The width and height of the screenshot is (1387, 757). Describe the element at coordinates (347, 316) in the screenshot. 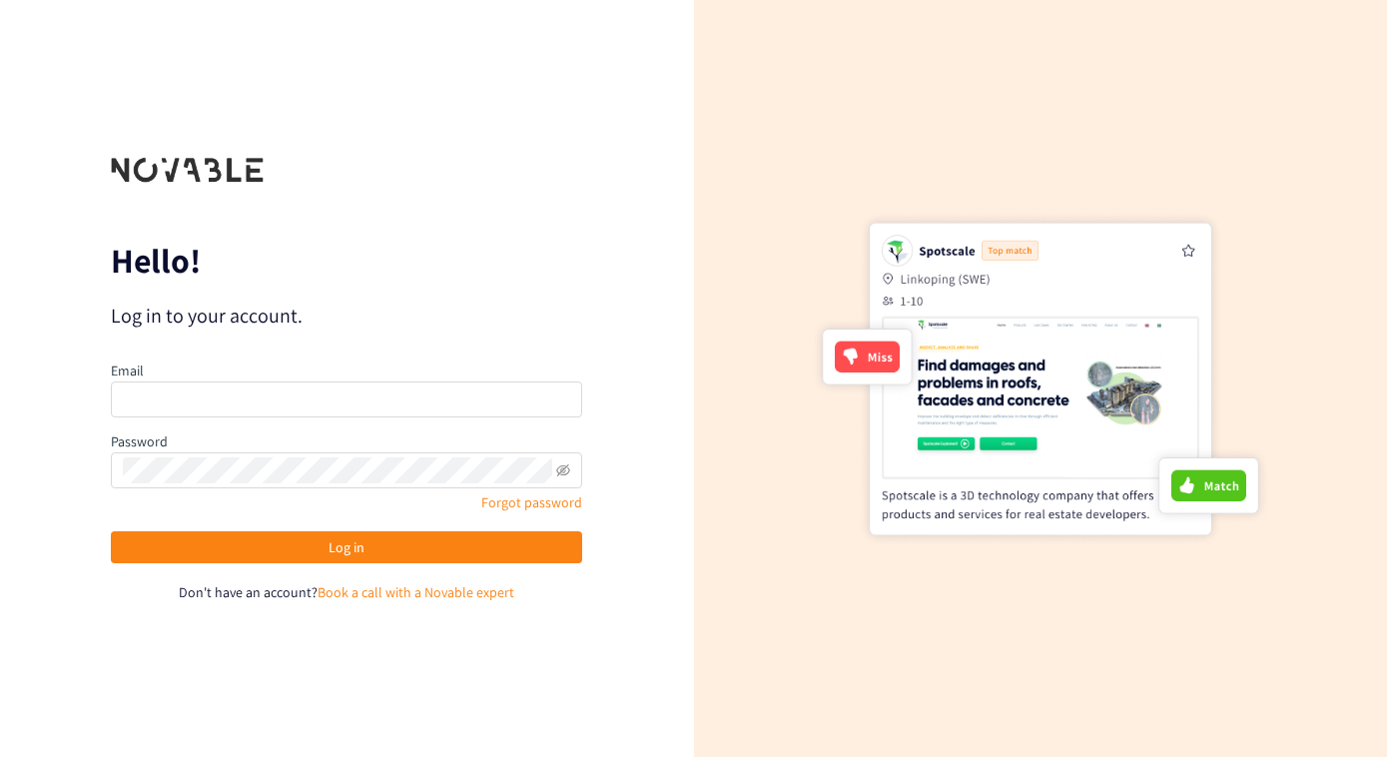

I see `p: Log in to your account.` at that location.